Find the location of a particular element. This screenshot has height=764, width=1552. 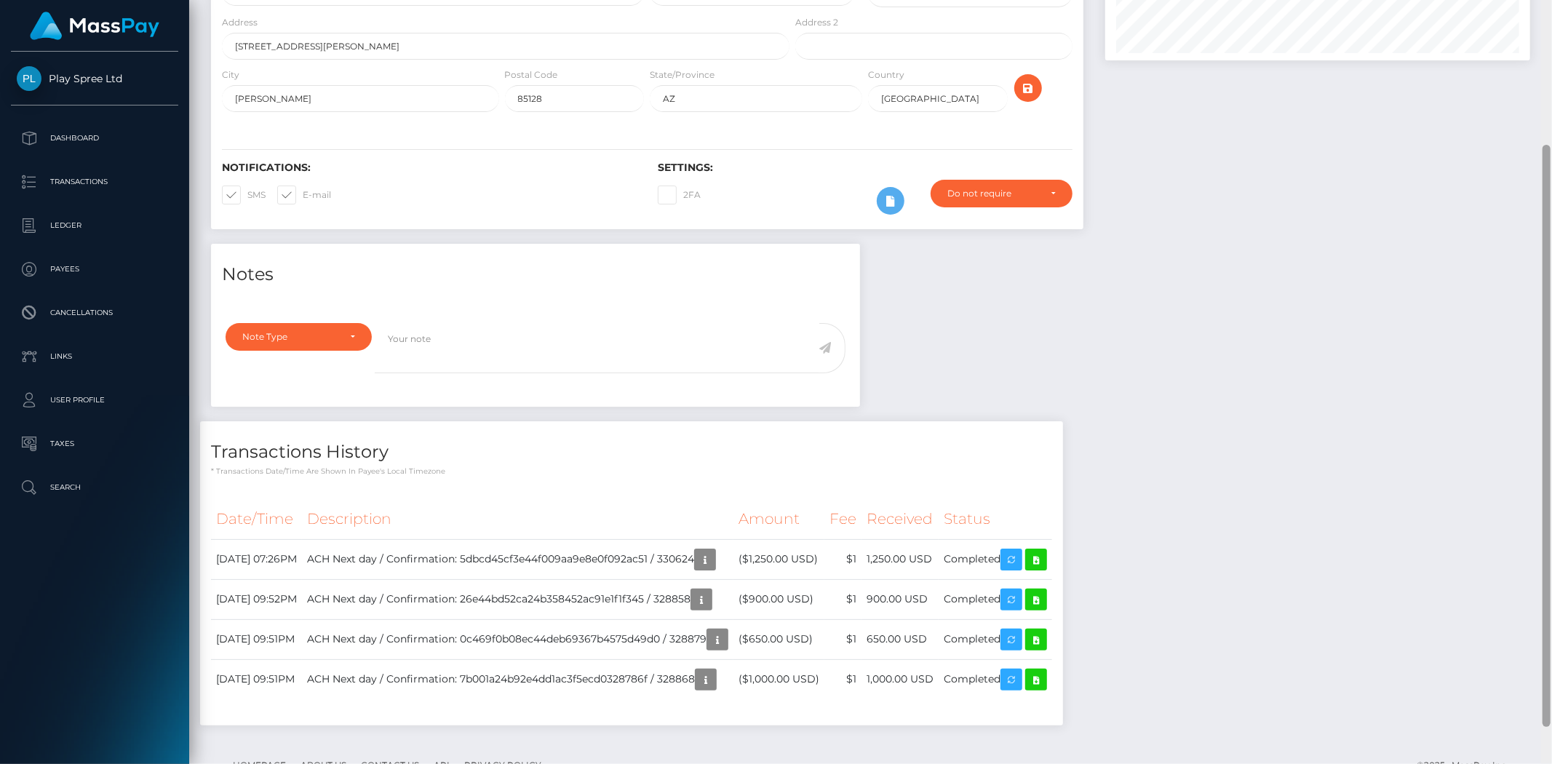

label: Postal Code is located at coordinates (531, 75).